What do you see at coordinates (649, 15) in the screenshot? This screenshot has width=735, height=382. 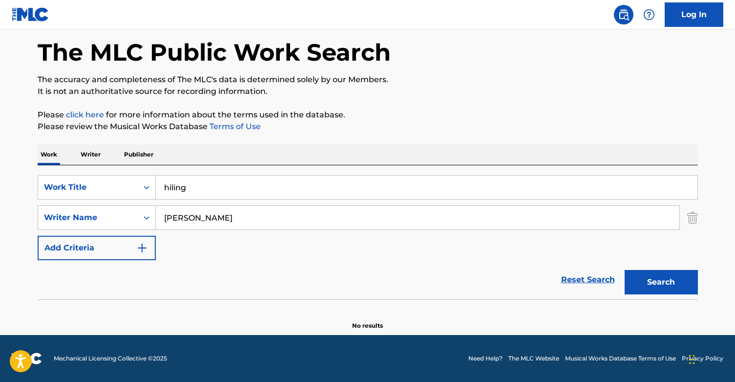 I see `div: Help` at bounding box center [649, 15].